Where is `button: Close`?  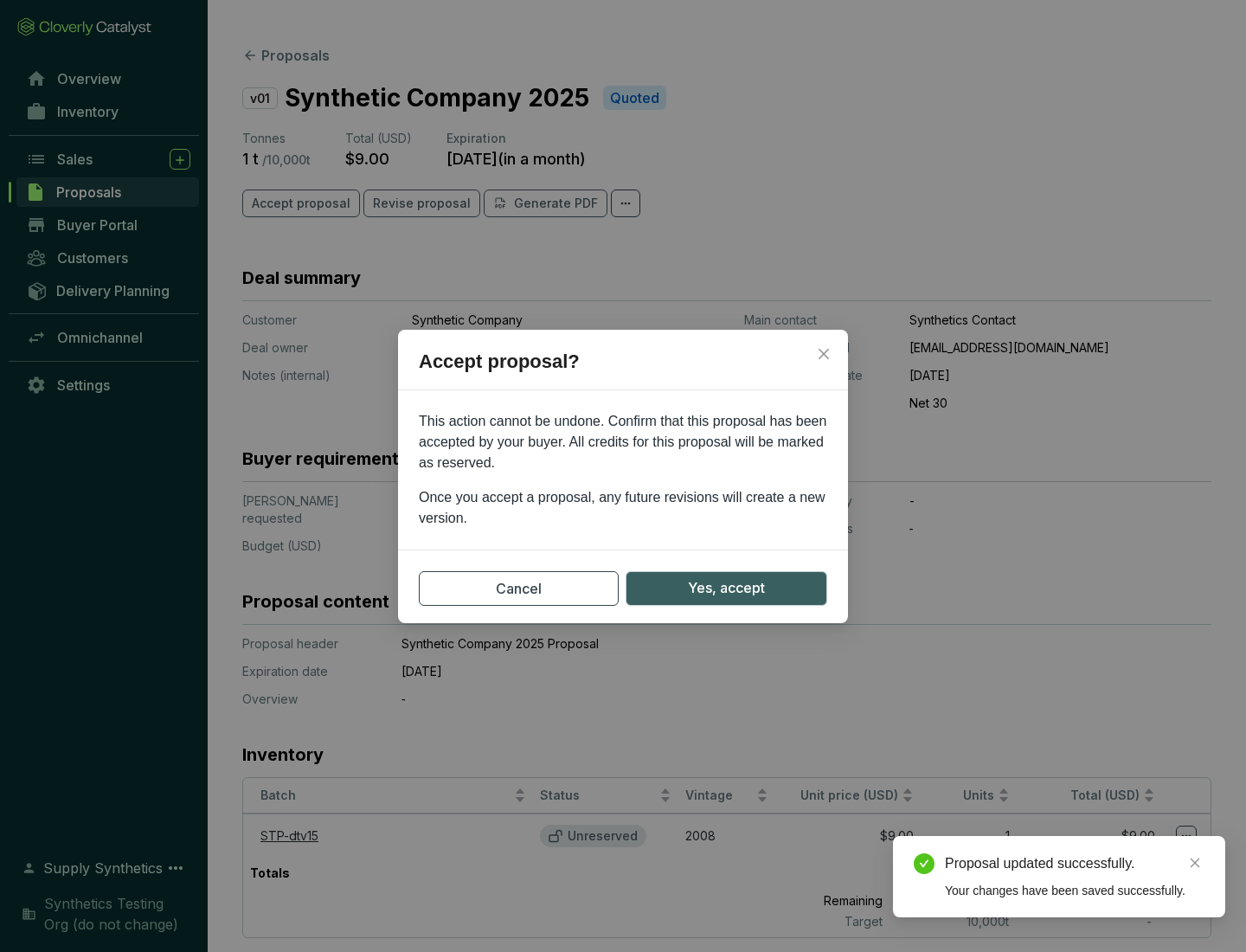 button: Close is located at coordinates (823, 354).